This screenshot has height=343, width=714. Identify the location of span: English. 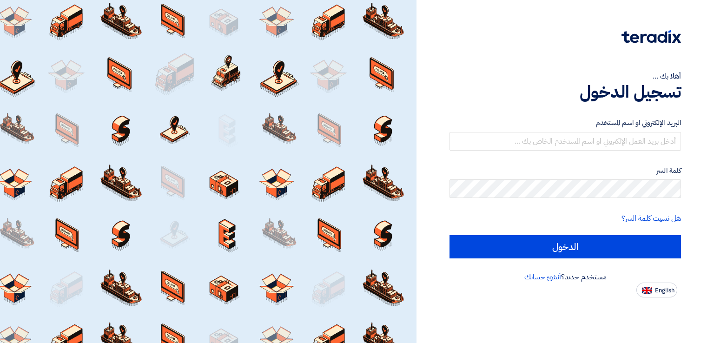
(665, 291).